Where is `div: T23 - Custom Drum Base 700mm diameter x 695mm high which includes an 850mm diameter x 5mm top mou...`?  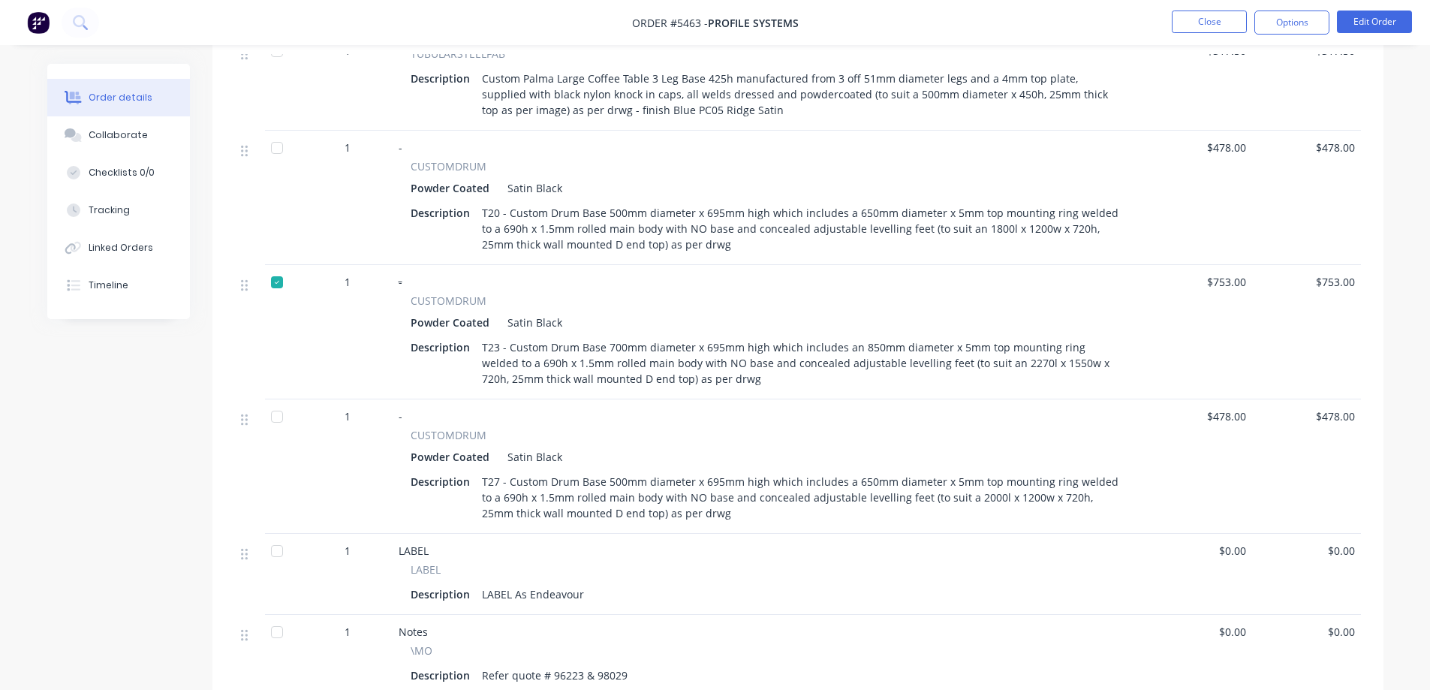 div: T23 - Custom Drum Base 700mm diameter x 695mm high which includes an 850mm diameter x 5mm top mou... is located at coordinates (800, 363).